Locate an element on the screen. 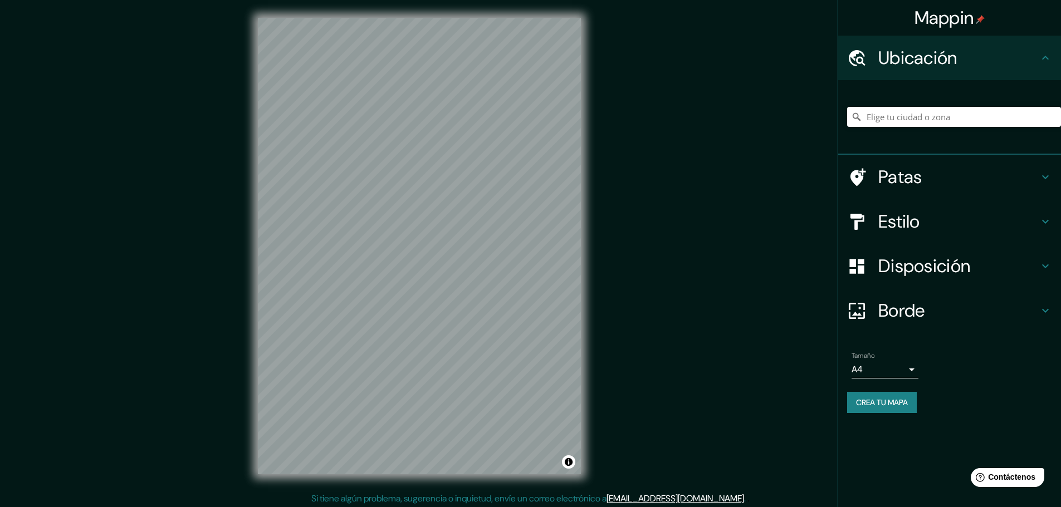  font: Patas is located at coordinates (900, 177).